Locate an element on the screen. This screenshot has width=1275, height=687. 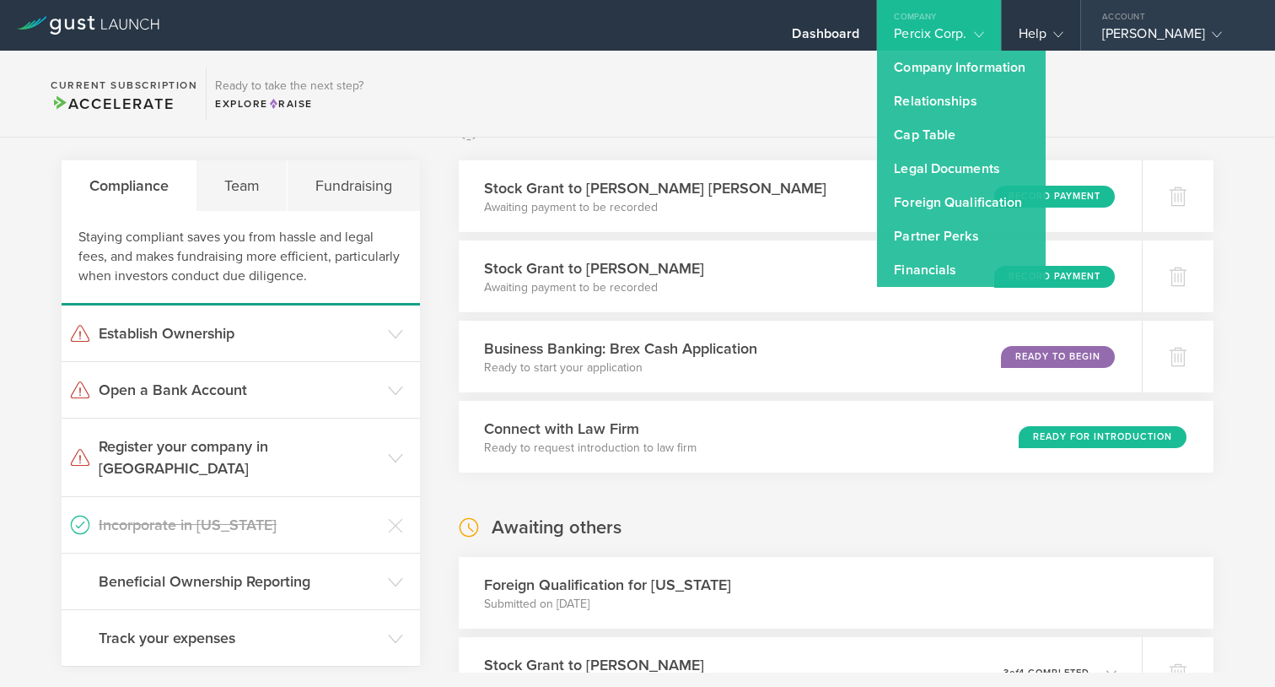
p: Ready to start your application is located at coordinates (621, 368).